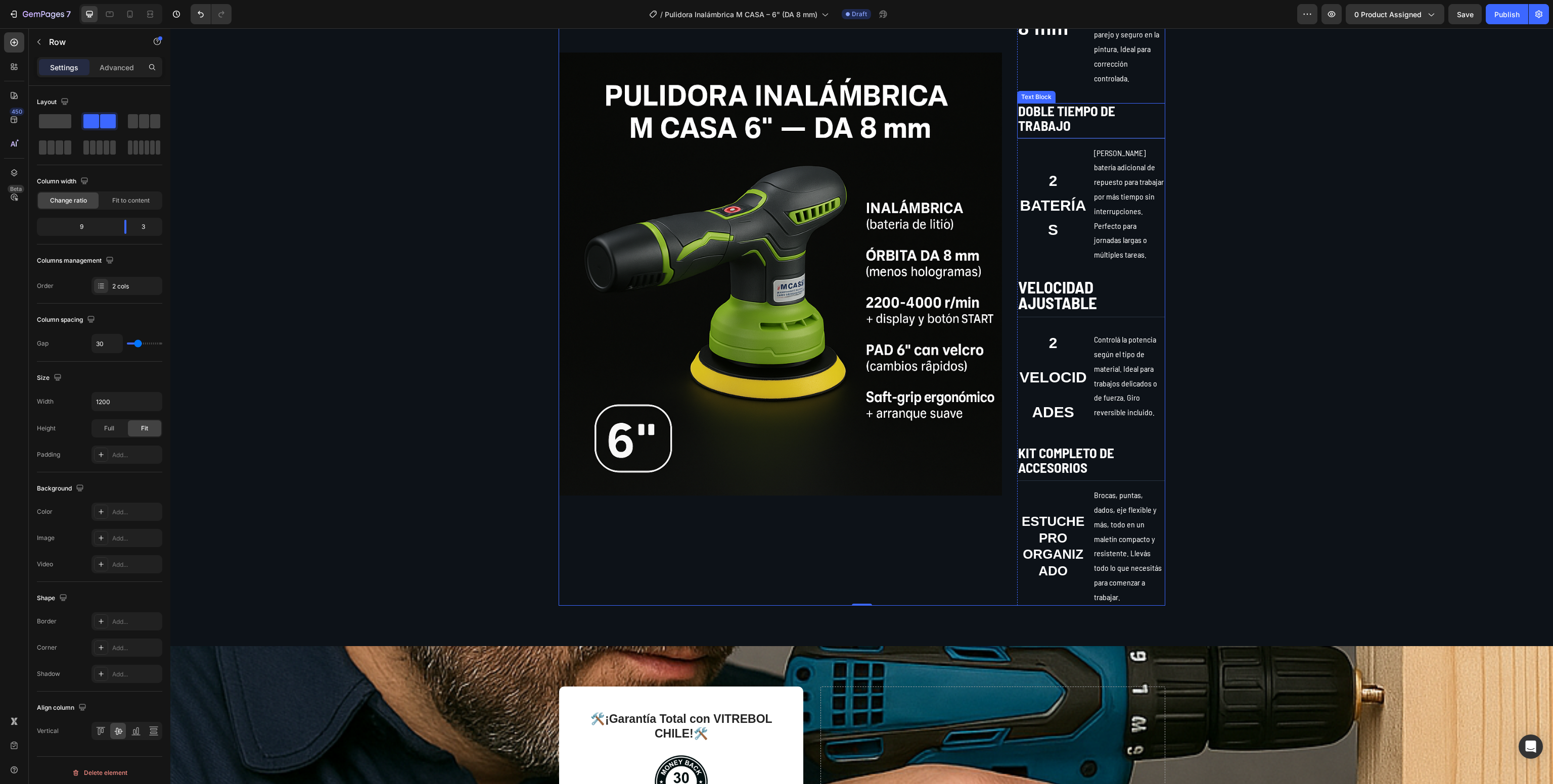  Describe the element at coordinates (883, 518) in the screenshot. I see `strong: ESTUCHE PRO ORGANIZADO` at that location.